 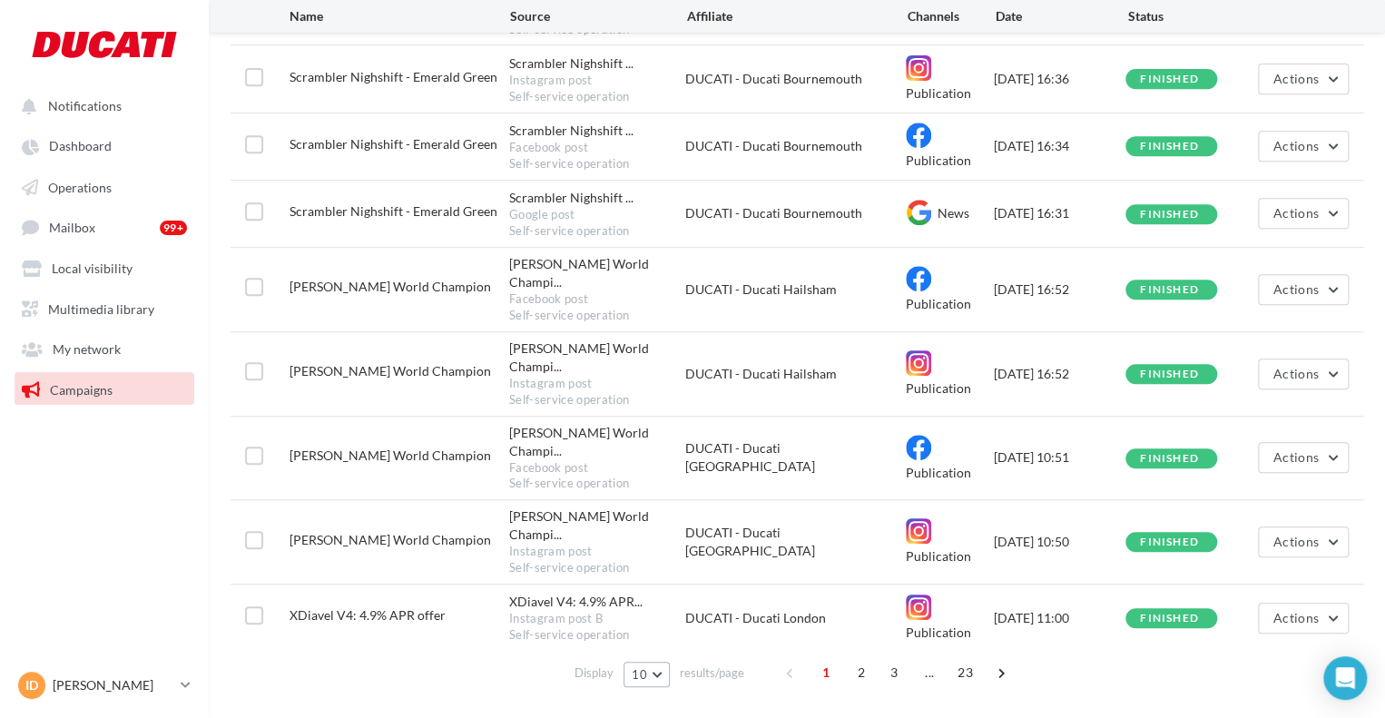 What do you see at coordinates (104, 226) in the screenshot?
I see `a: Mailbox 99+` at bounding box center [104, 226].